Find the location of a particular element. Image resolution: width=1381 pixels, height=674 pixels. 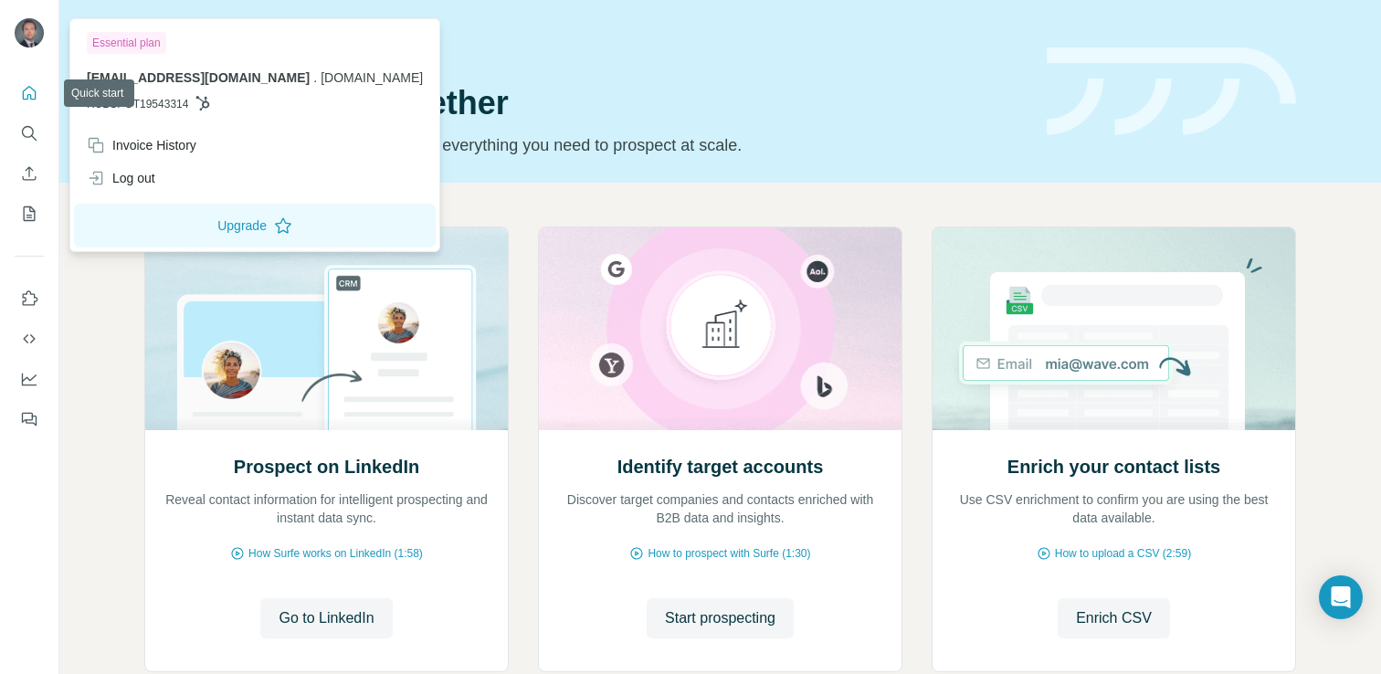

span: HUBSPOT19543314 is located at coordinates (137, 104).